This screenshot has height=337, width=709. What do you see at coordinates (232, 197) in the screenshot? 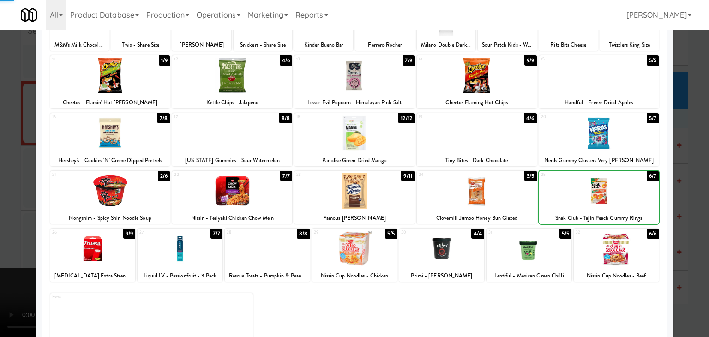
I see `div: 227/7Nissin - Teriyaki Chicken Chow Mein` at bounding box center [232, 197].